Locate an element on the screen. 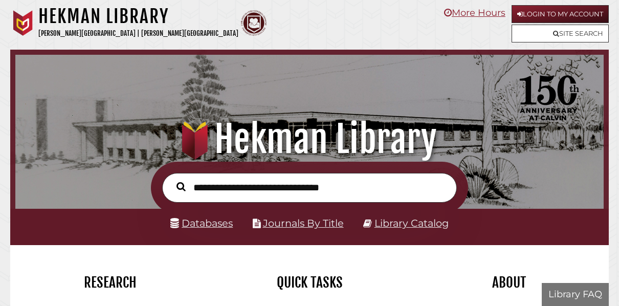 The width and height of the screenshot is (619, 306). i: Search is located at coordinates (181, 186).